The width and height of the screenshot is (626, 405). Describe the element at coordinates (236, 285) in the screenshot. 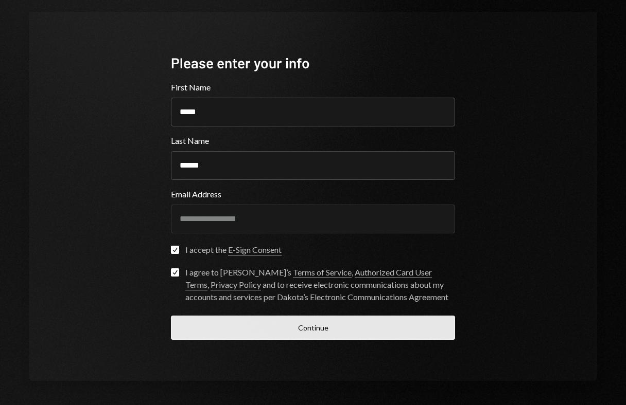

I see `a: Privacy Policy` at that location.